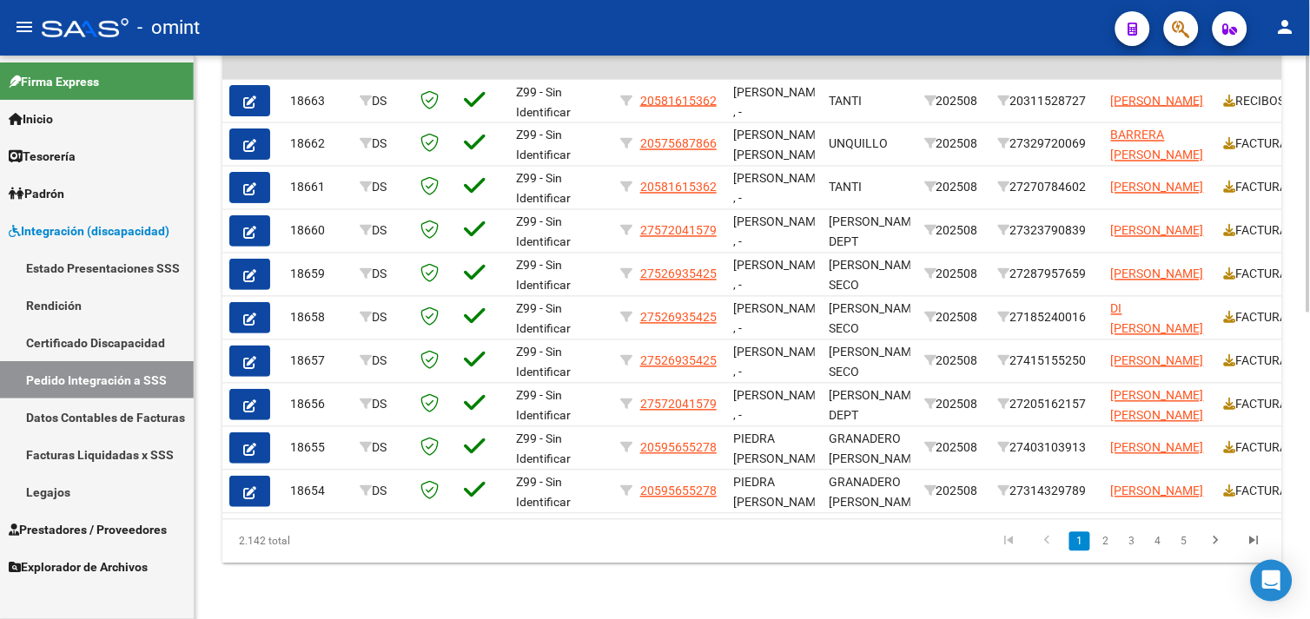 The image size is (1310, 619). Describe the element at coordinates (1048, 275) in the screenshot. I see `div: 27287957659` at that location.